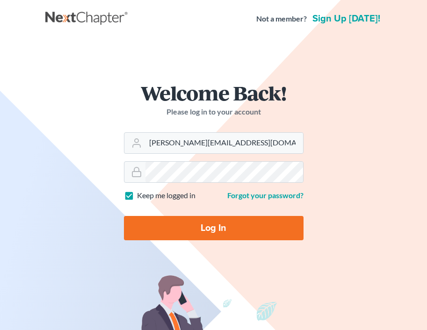  What do you see at coordinates (224, 143) in the screenshot?
I see `input: Email Address` at bounding box center [224, 143].